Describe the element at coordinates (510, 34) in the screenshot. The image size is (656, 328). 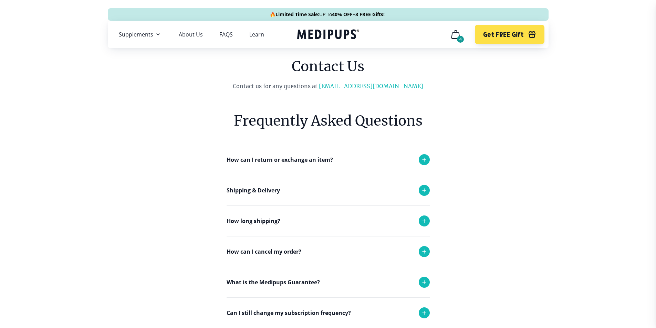
I see `button: Get FREE Gift` at that location.